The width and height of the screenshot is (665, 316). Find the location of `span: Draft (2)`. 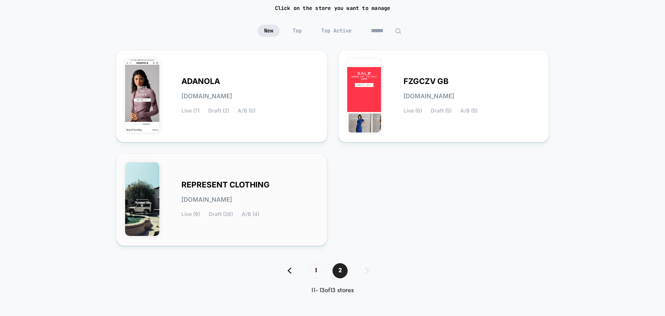

span: Draft (2) is located at coordinates (218, 111).